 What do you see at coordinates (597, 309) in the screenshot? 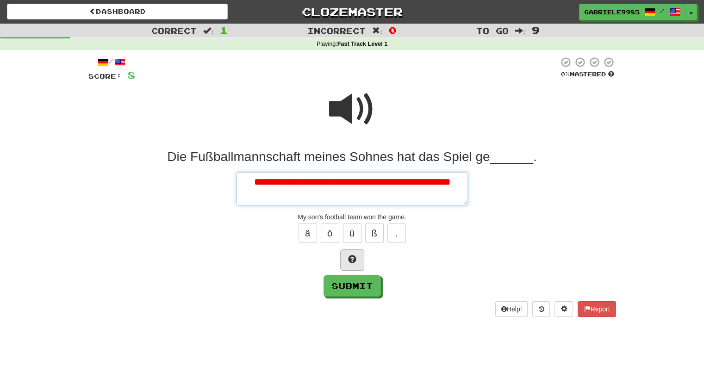
I see `button: Report` at bounding box center [597, 309].